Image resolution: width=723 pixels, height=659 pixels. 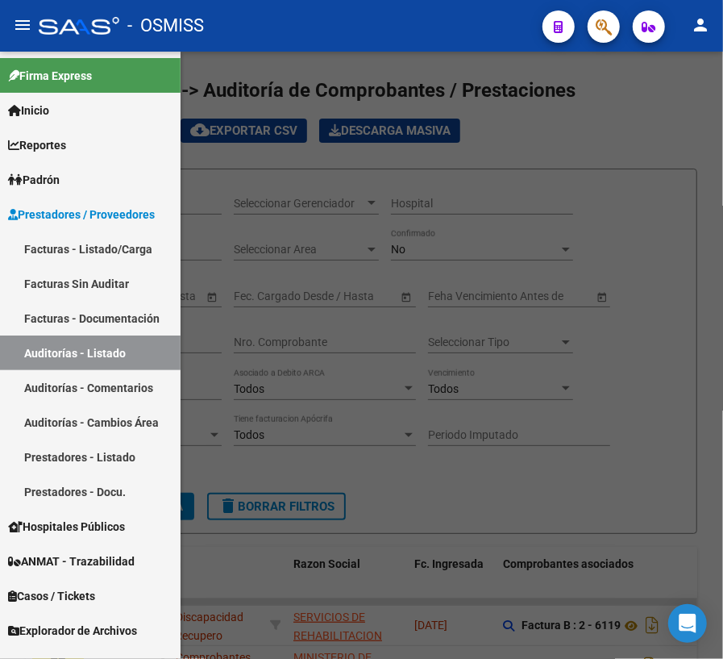 I want to click on span: Reportes, so click(x=37, y=145).